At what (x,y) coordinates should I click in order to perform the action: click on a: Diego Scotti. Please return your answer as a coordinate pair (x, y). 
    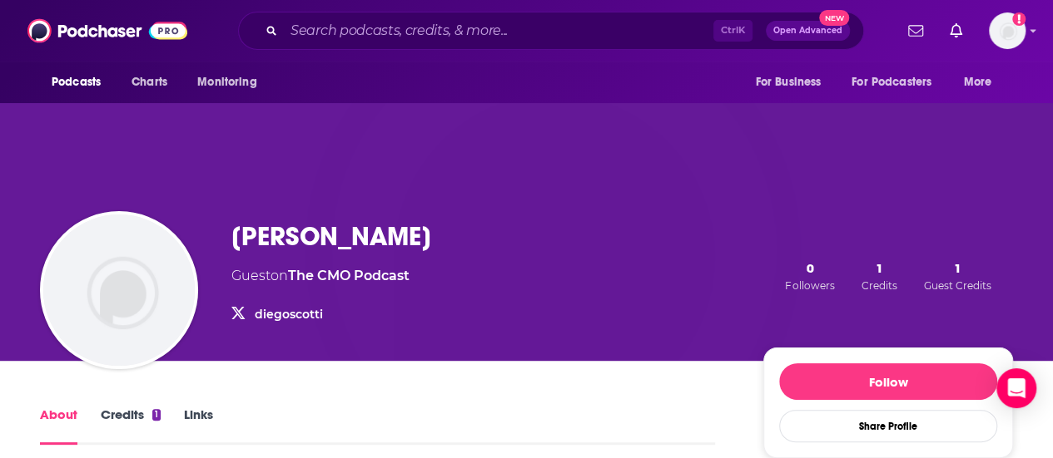
    Looking at the image, I should click on (119, 290).